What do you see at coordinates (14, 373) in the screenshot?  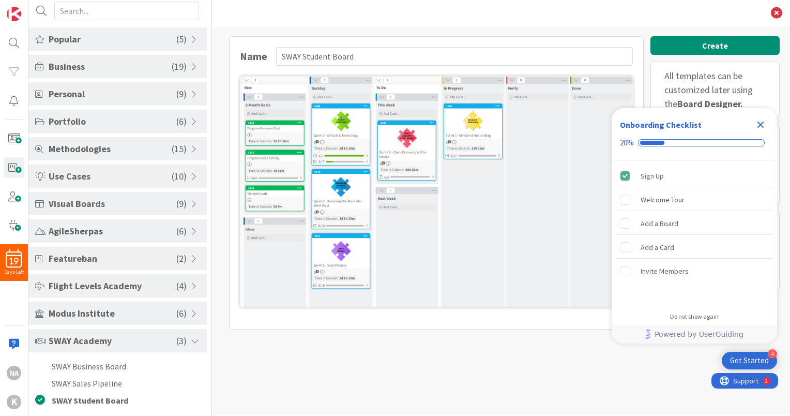 I see `div: NA` at bounding box center [14, 373].